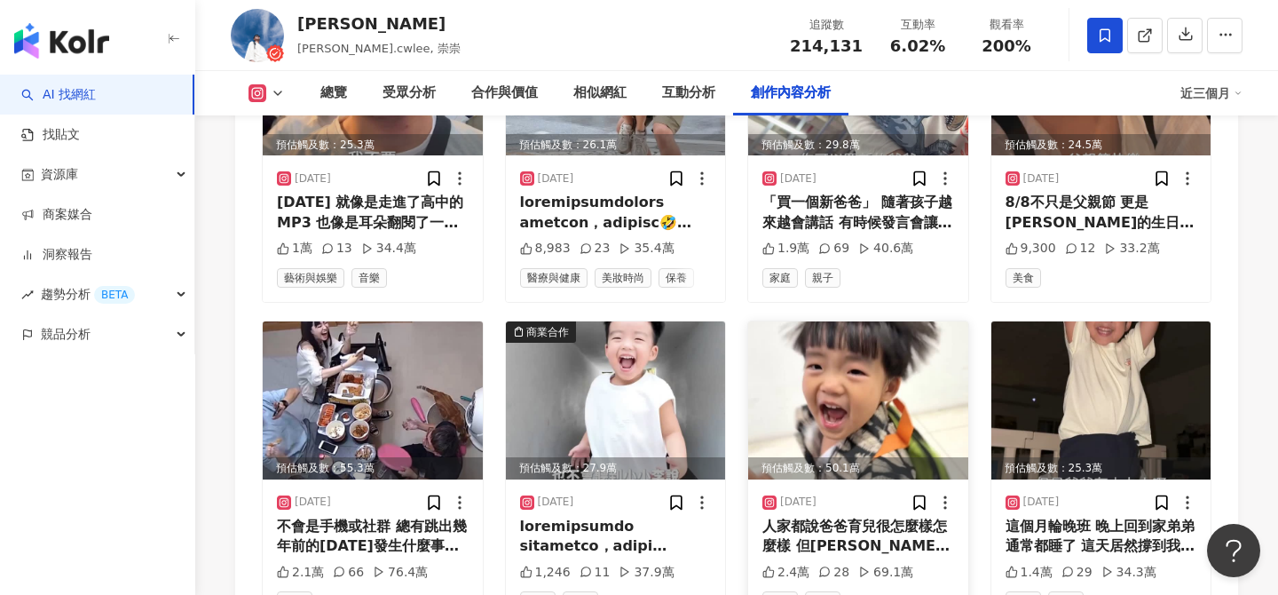  What do you see at coordinates (833, 572) in the screenshot?
I see `div: 28` at bounding box center [833, 572].